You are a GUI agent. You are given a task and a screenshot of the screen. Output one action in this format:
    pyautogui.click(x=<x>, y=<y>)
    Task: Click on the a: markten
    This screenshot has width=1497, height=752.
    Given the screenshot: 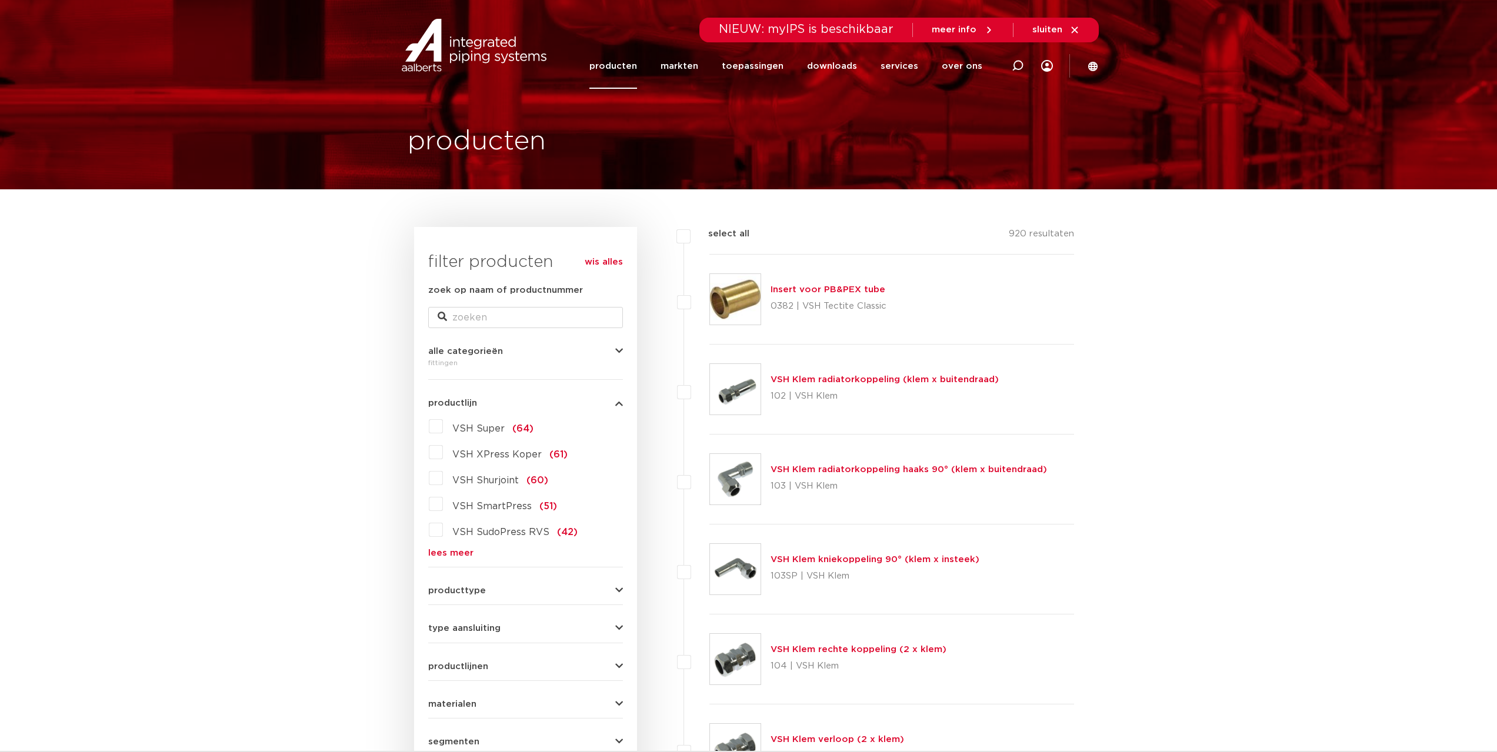 What is the action you would take?
    pyautogui.click(x=679, y=66)
    